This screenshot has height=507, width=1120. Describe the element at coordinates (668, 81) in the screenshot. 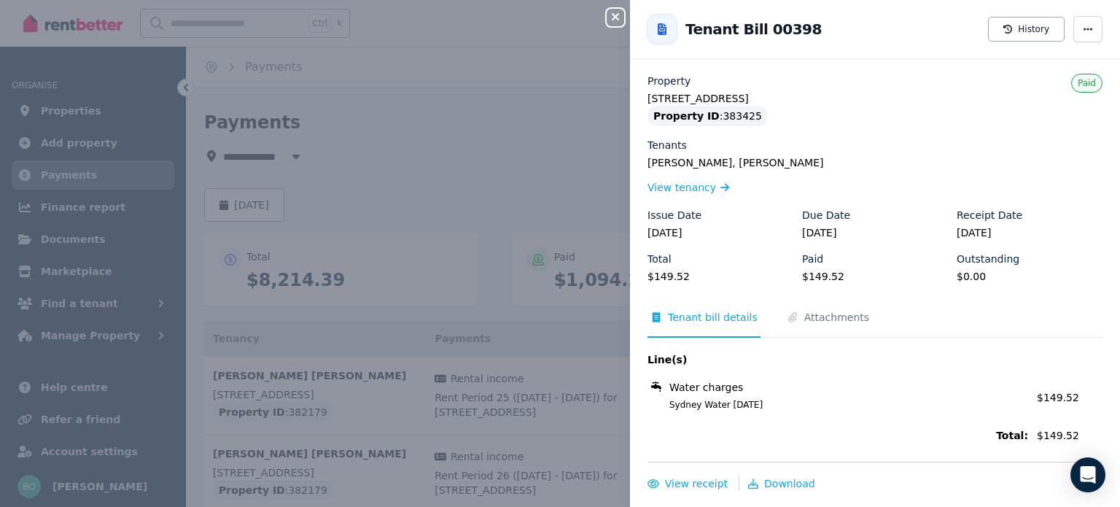

I see `label: Property` at that location.